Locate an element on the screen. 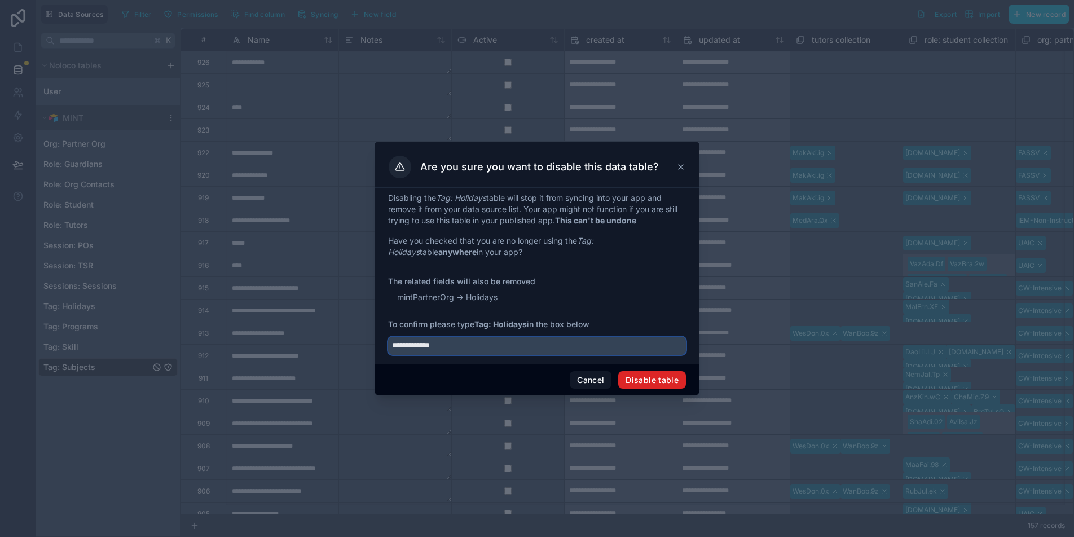 The image size is (1074, 537). strong: anywhere is located at coordinates (457, 252).